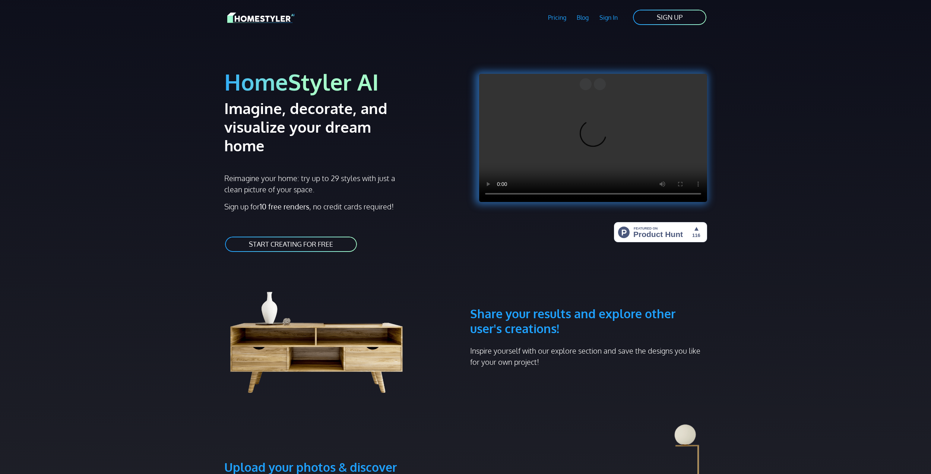 This screenshot has height=474, width=931. Describe the element at coordinates (261, 18) in the screenshot. I see `img: HomeStyler AI logo` at that location.